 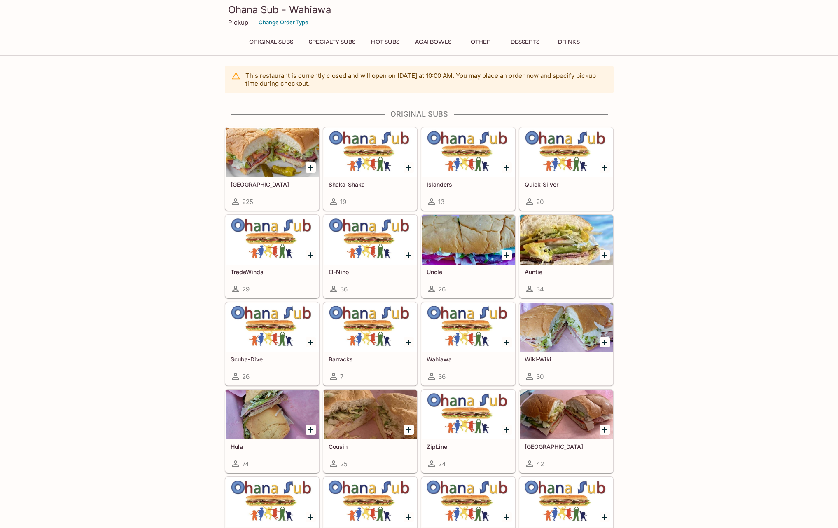 What do you see at coordinates (370, 184) in the screenshot?
I see `h5: Shaka-Shaka` at bounding box center [370, 184].